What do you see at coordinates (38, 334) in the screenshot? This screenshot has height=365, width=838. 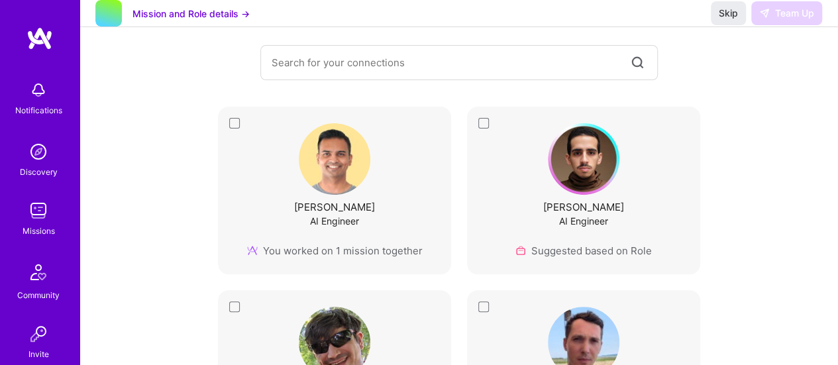 I see `img: Invite` at bounding box center [38, 334].